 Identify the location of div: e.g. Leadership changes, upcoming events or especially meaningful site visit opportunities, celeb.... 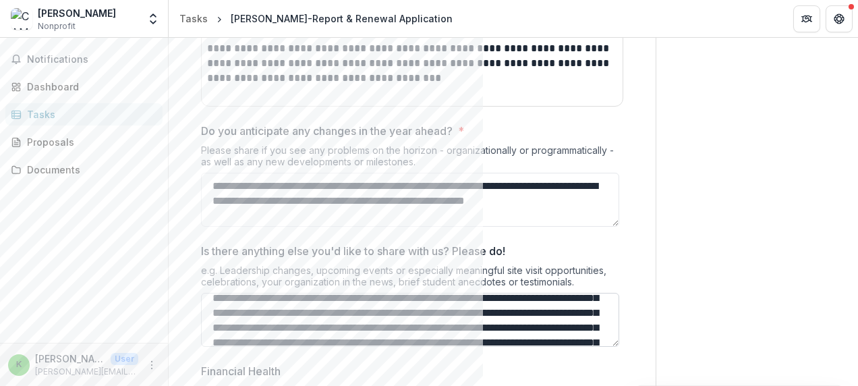
(412, 278).